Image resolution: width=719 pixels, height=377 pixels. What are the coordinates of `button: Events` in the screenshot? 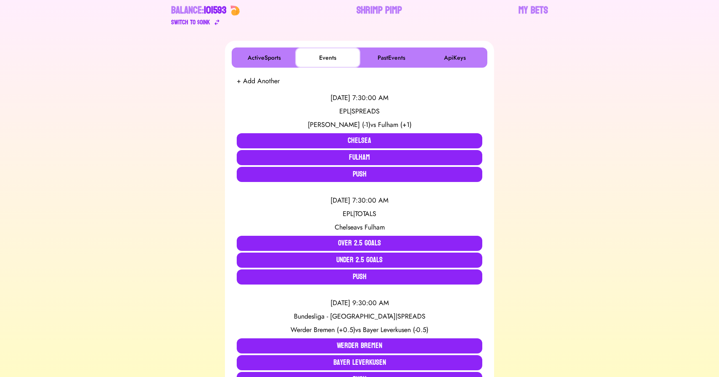 It's located at (328, 58).